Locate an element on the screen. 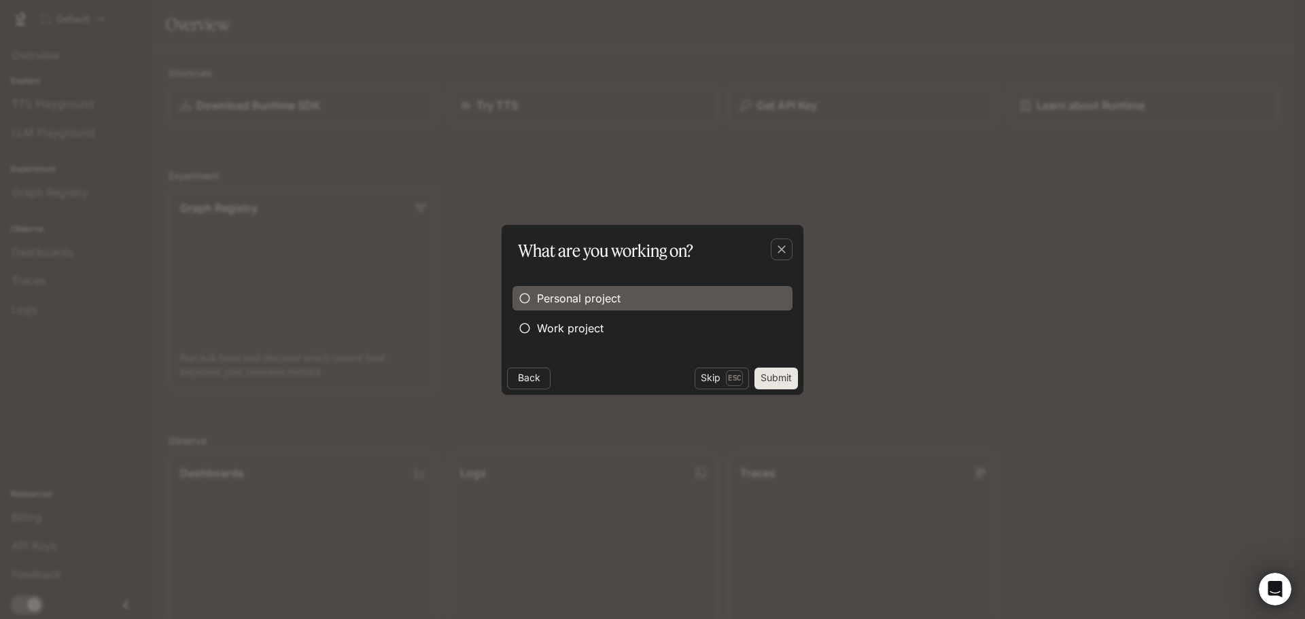  p: What are you working on? is located at coordinates (606, 251).